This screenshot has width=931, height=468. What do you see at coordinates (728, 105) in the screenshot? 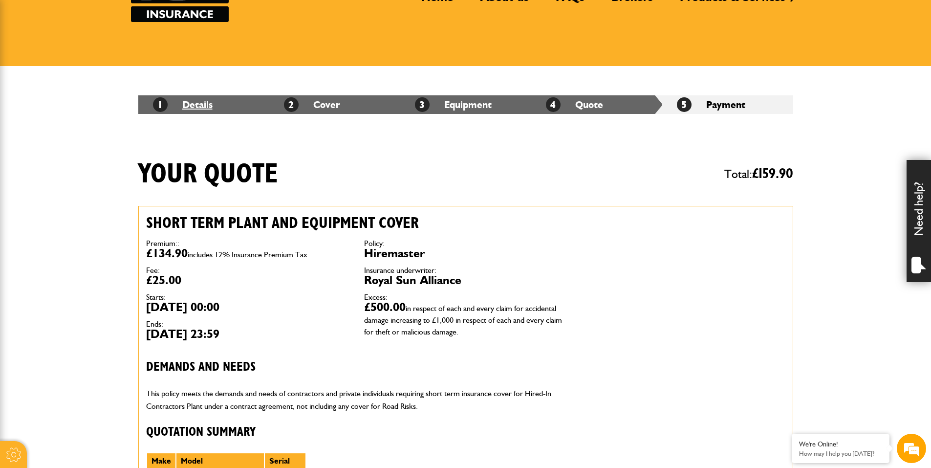
I see `li: Payment` at bounding box center [728, 105].